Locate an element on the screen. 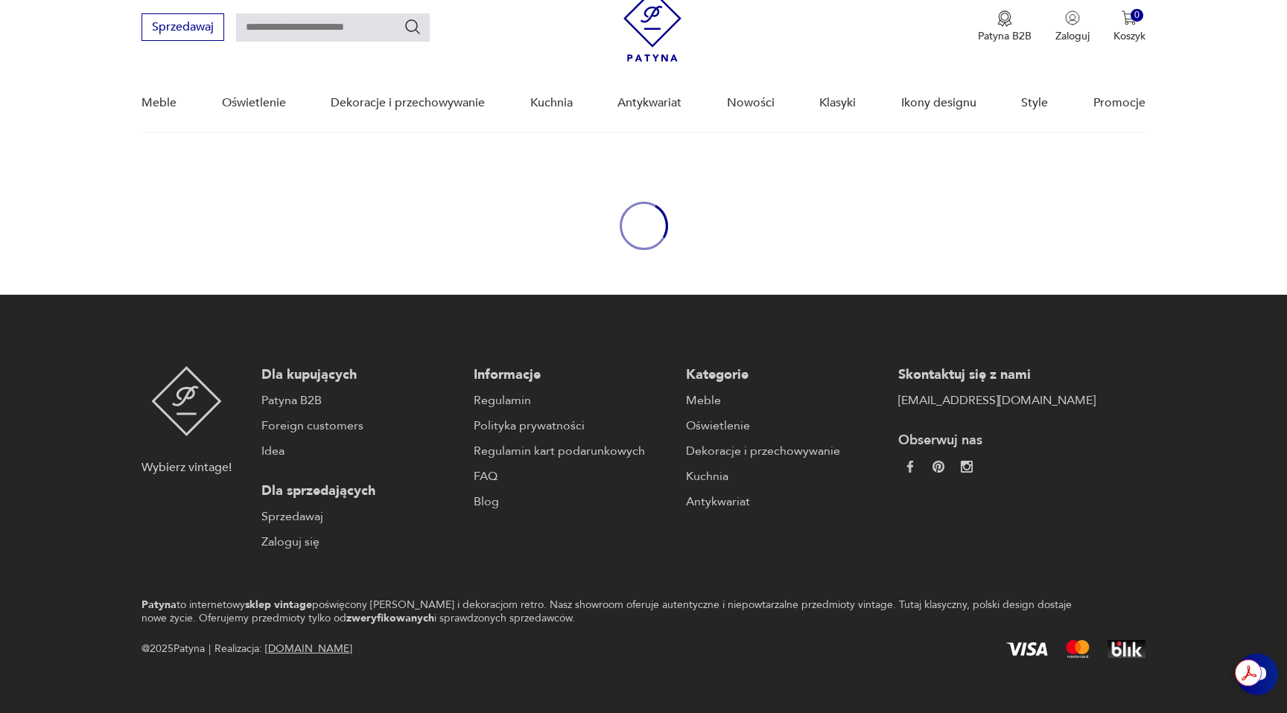 The image size is (1287, 713). p: Koszyk is located at coordinates (1129, 36).